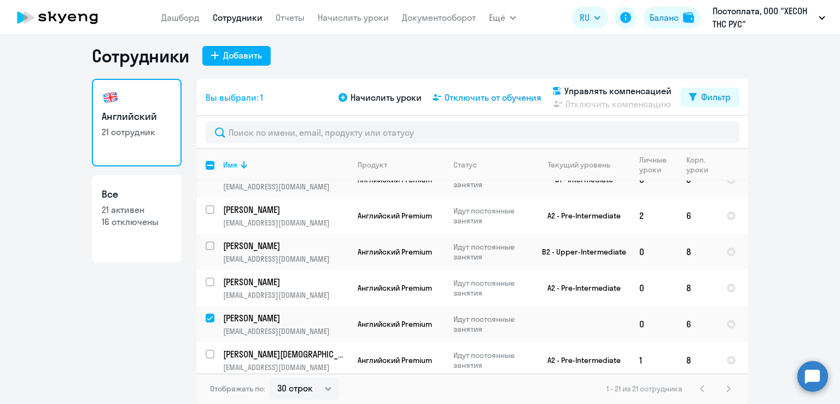  What do you see at coordinates (137, 117) in the screenshot?
I see `h3: Английский` at bounding box center [137, 117].